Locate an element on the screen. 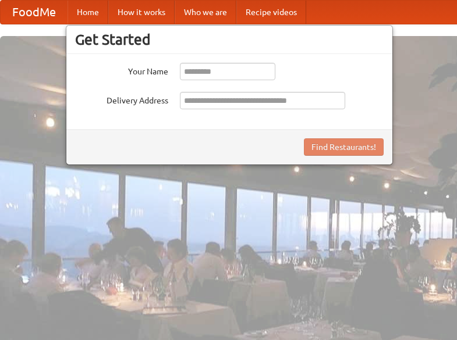 The height and width of the screenshot is (340, 457). a: Home is located at coordinates (88, 12).